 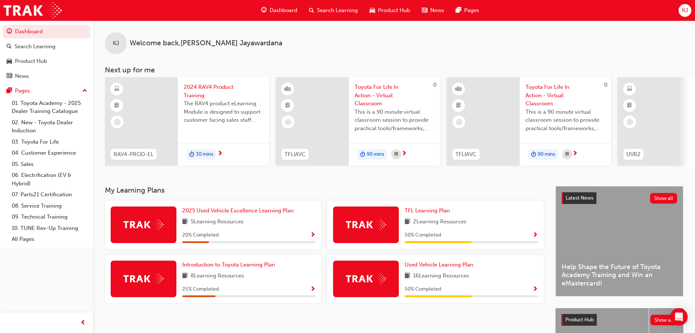 I want to click on a: TFL Learning Plan, so click(x=429, y=210).